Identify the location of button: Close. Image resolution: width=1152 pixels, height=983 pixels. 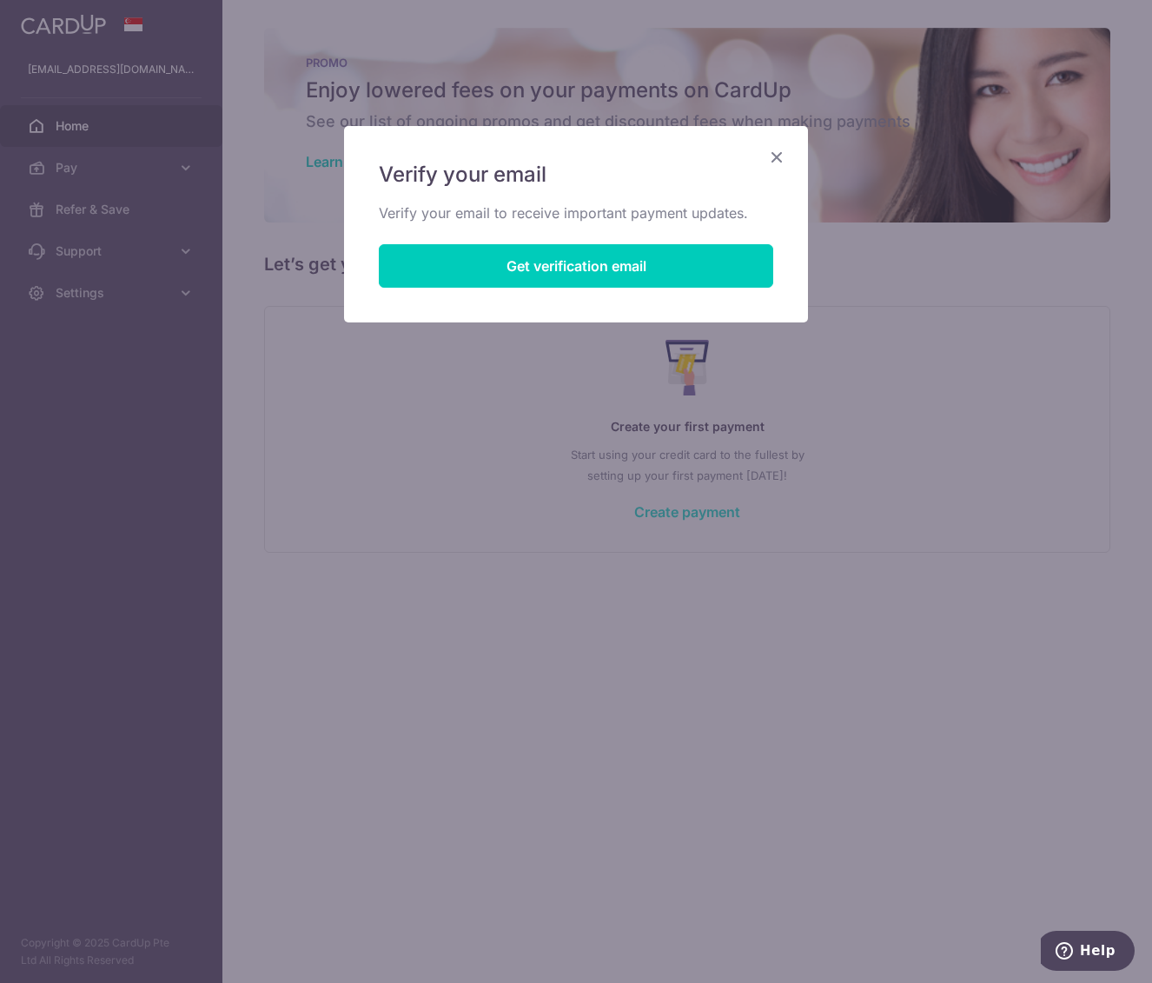
(777, 157).